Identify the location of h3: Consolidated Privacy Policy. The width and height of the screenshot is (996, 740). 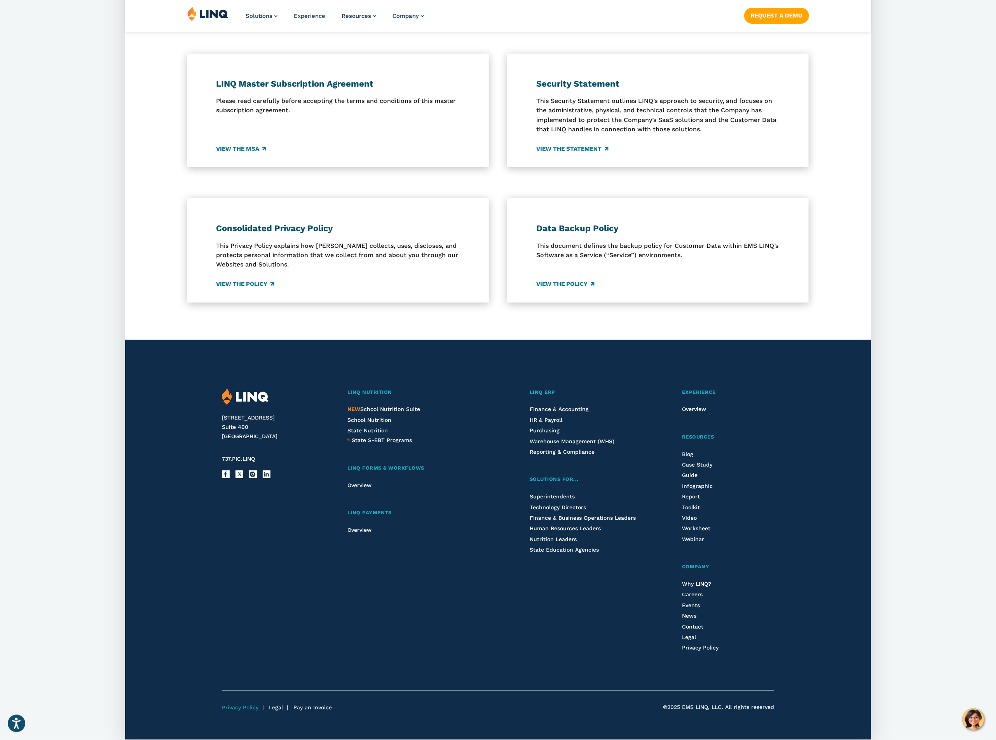
(338, 228).